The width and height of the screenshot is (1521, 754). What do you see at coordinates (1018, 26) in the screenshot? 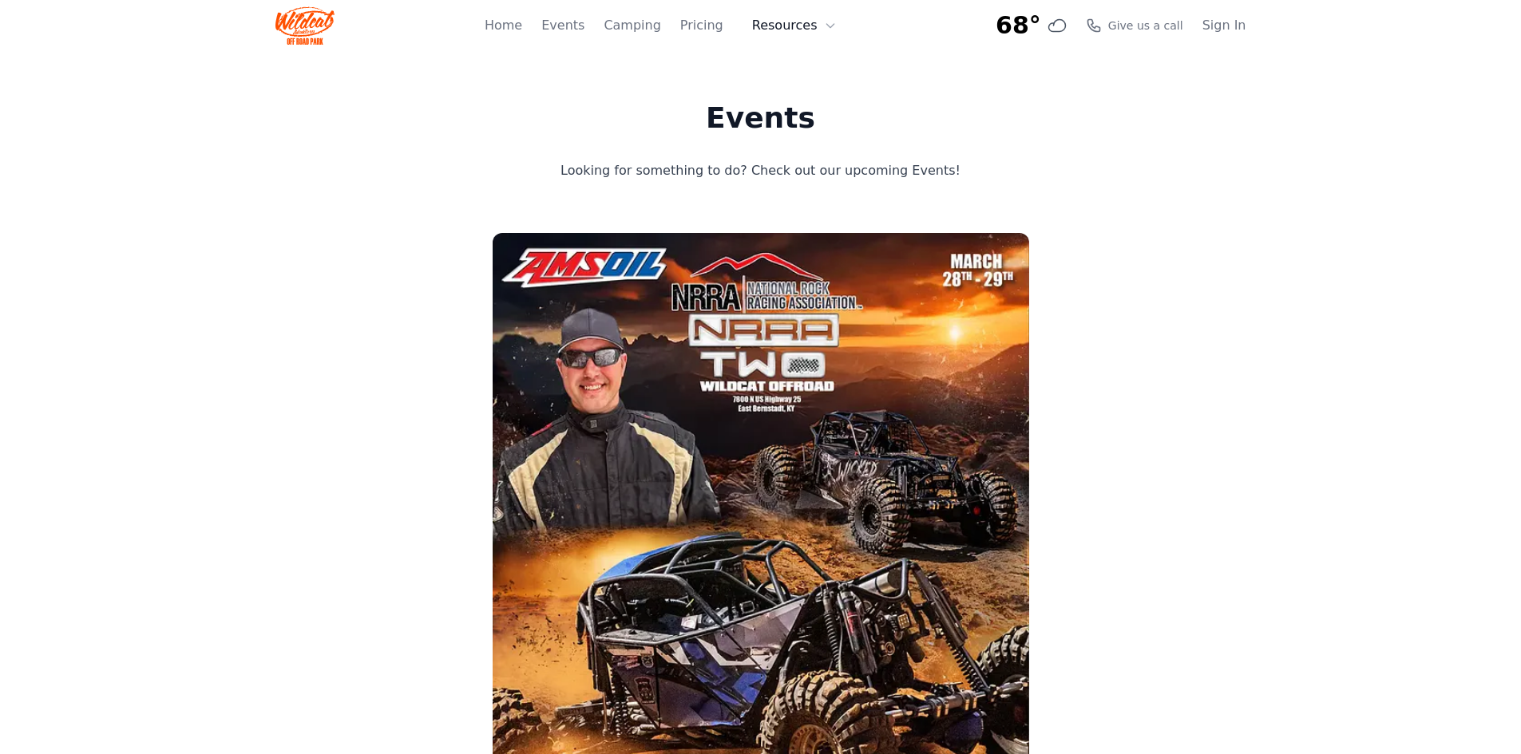
I see `span: 68°` at bounding box center [1018, 26].